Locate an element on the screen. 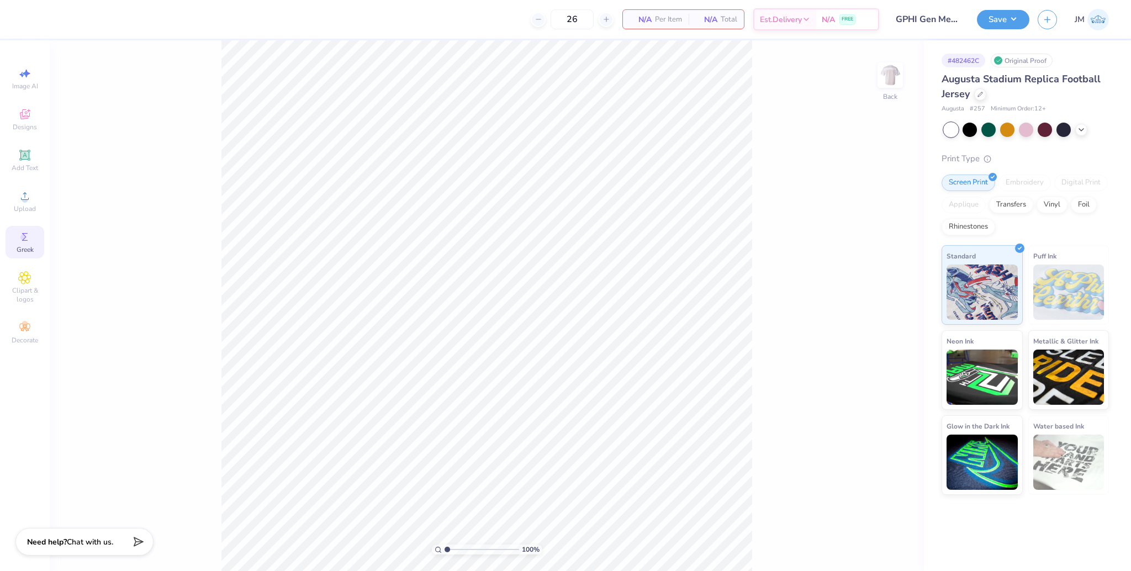 The height and width of the screenshot is (571, 1131). span: # 257 is located at coordinates (977, 109).